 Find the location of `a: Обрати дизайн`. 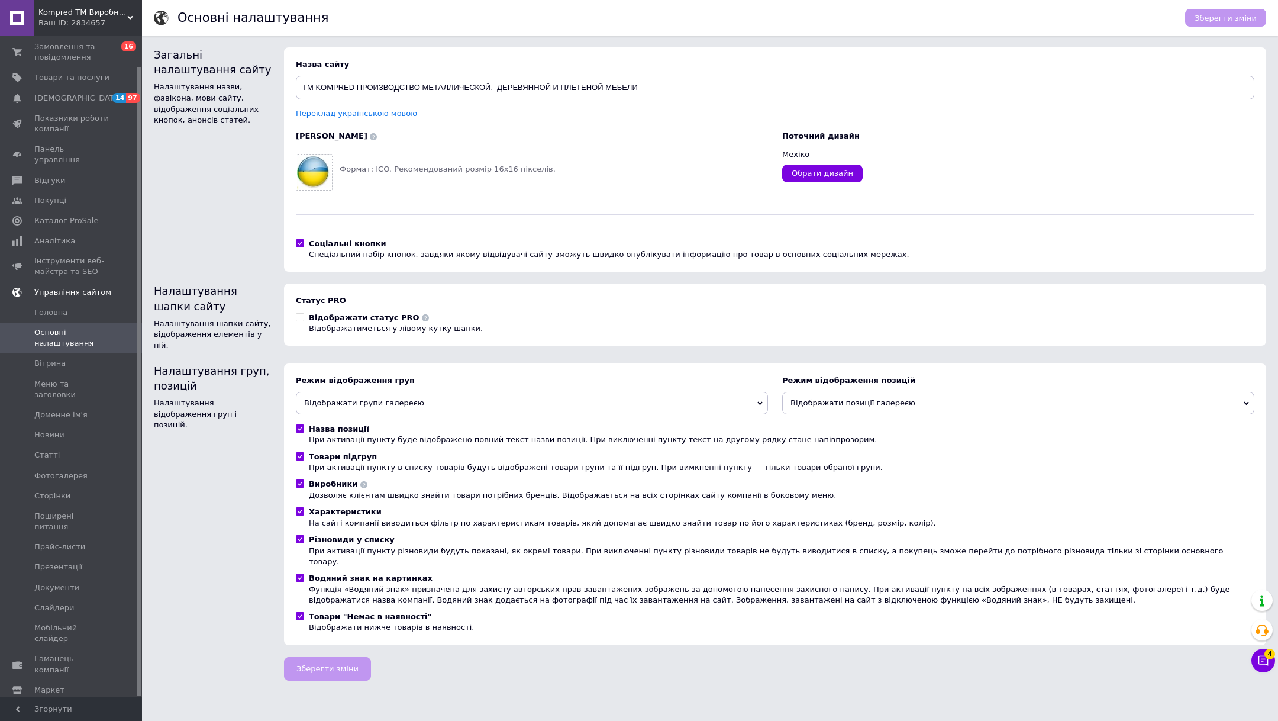

a: Обрати дизайн is located at coordinates (823, 173).